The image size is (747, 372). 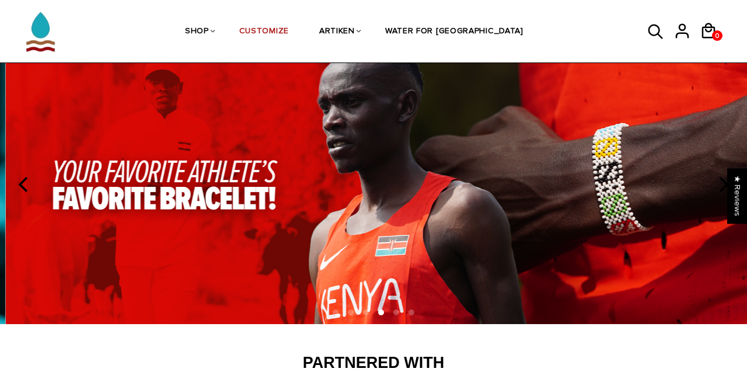 I want to click on a: CUSTOMIZE, so click(x=264, y=32).